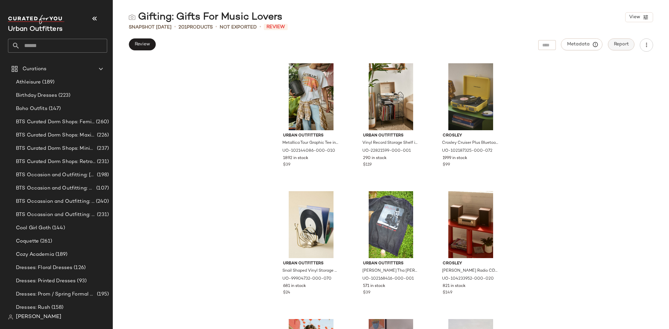 This screenshot has width=669, height=329. What do you see at coordinates (581, 44) in the screenshot?
I see `span: Metadata` at bounding box center [581, 44].